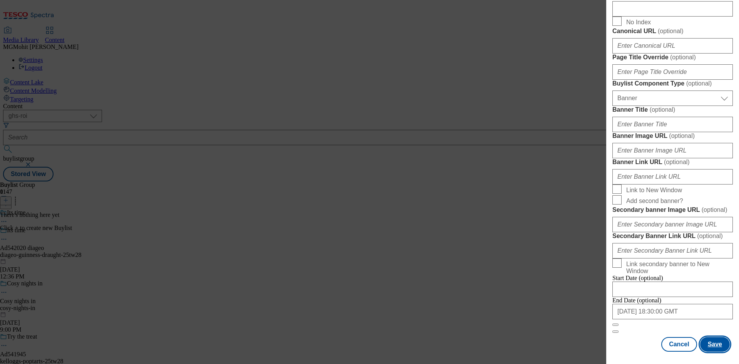 The width and height of the screenshot is (739, 364). What do you see at coordinates (672, 124) in the screenshot?
I see `input: Enter Banner Title` at bounding box center [672, 124].